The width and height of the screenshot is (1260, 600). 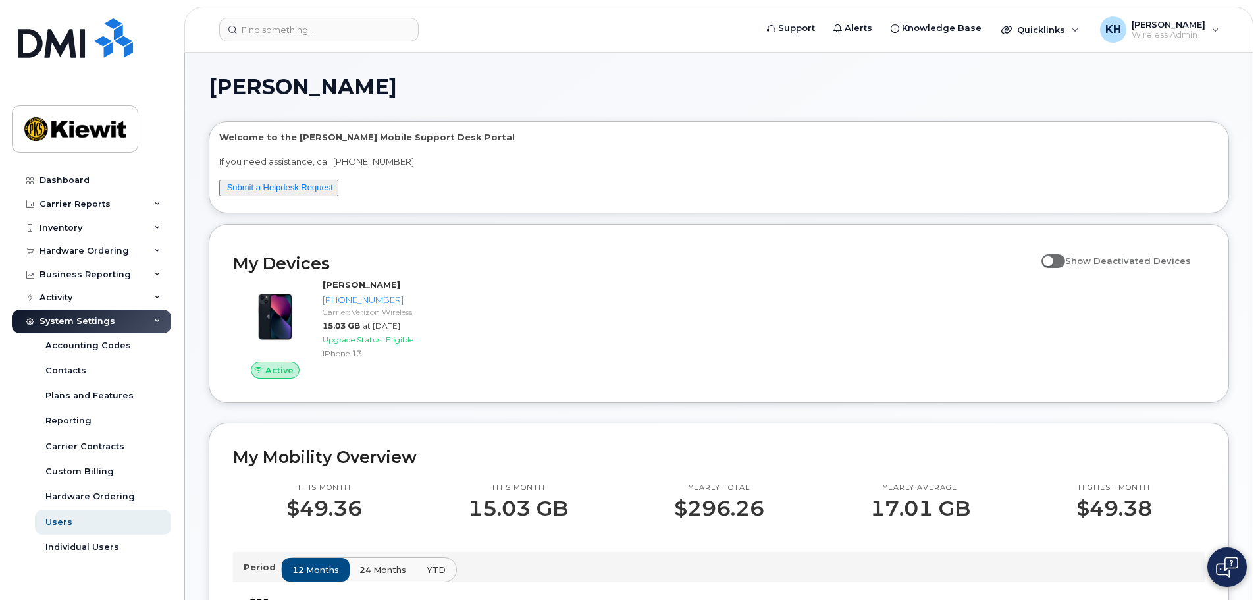 What do you see at coordinates (634, 263) in the screenshot?
I see `h2: My Devices` at bounding box center [634, 263].